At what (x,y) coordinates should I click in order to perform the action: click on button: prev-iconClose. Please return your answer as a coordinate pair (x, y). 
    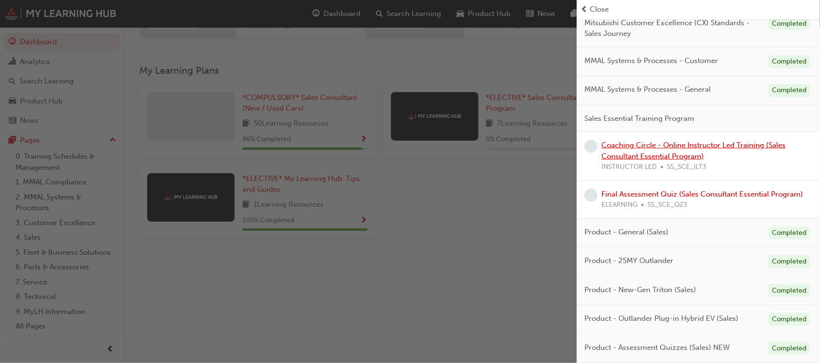
    Looking at the image, I should click on (699, 9).